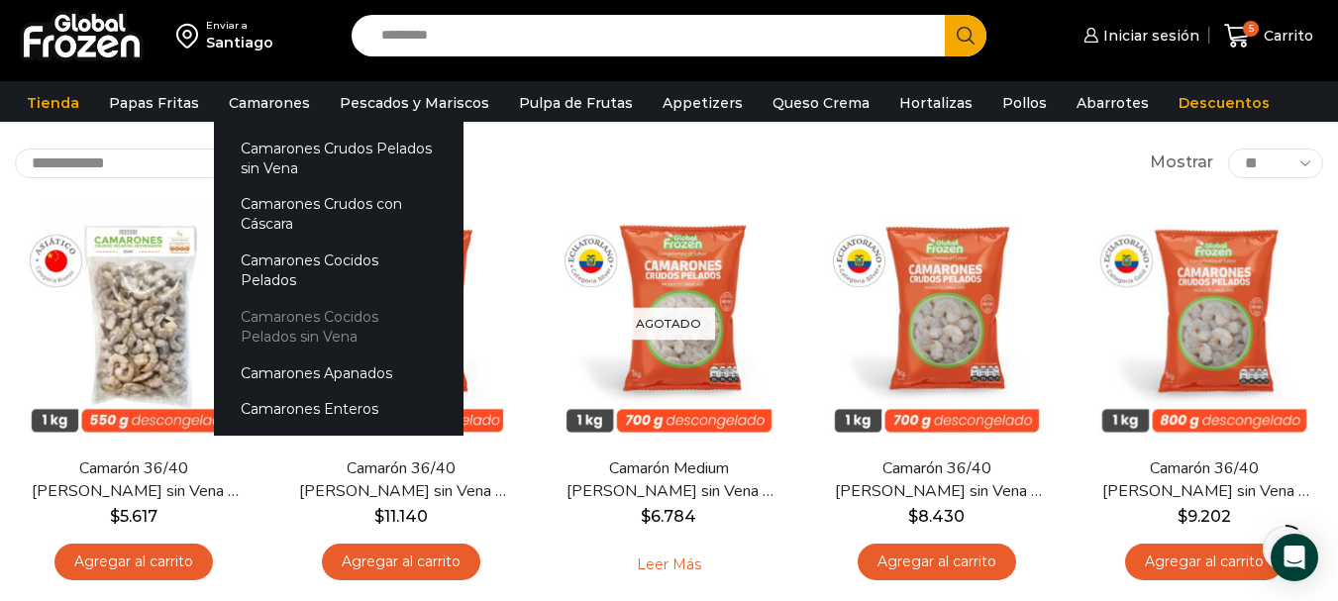 Image resolution: width=1338 pixels, height=601 pixels. What do you see at coordinates (668, 323) in the screenshot?
I see `p: Agotado` at bounding box center [668, 323].